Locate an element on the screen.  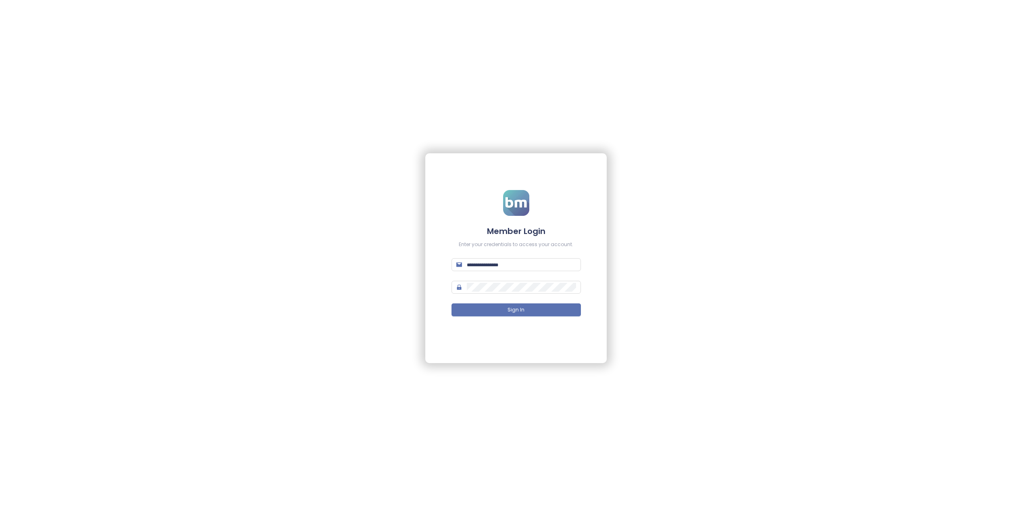
div: Enter your credentials to access your account. is located at coordinates (516, 244).